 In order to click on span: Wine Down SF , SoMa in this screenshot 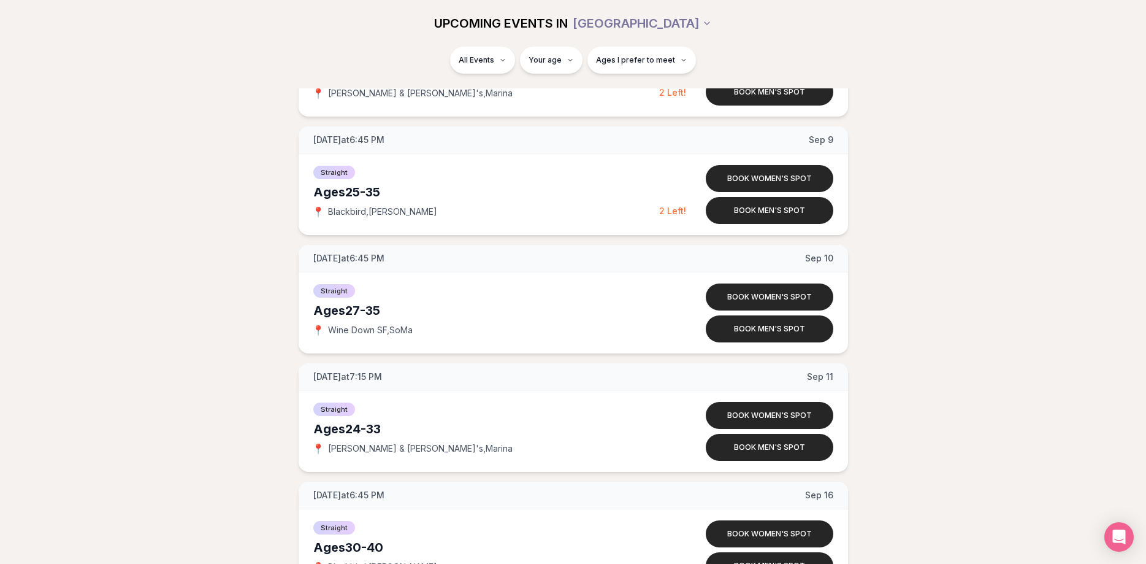, I will do `click(370, 330)`.